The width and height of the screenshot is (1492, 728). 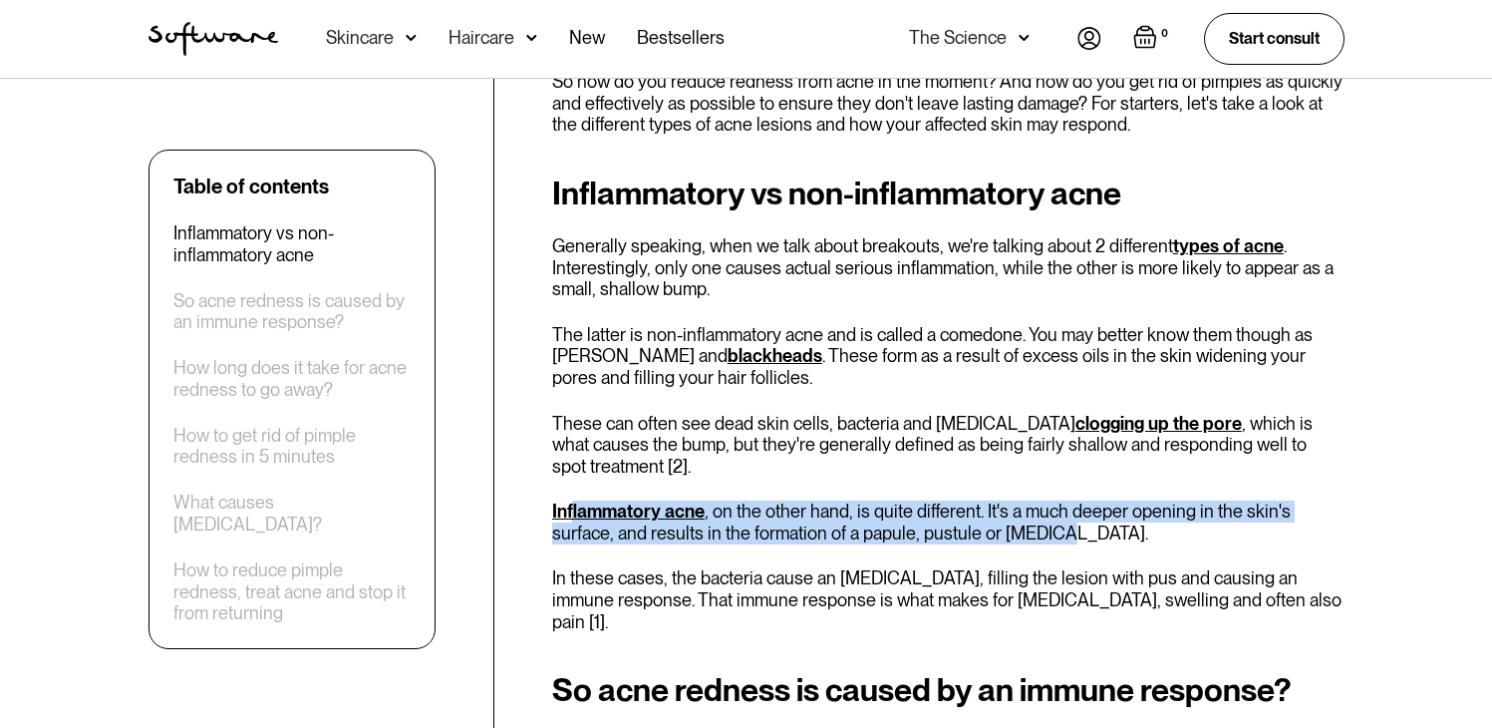 What do you see at coordinates (482, 38) in the screenshot?
I see `div: Haircare` at bounding box center [482, 38].